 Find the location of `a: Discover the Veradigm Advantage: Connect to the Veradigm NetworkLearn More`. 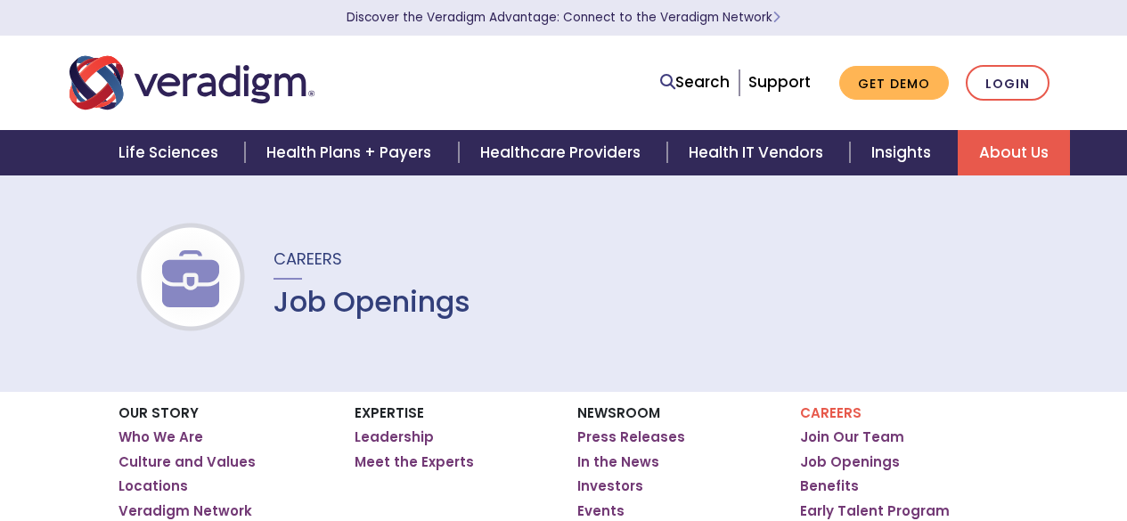

a: Discover the Veradigm Advantage: Connect to the Veradigm NetworkLearn More is located at coordinates (563, 17).